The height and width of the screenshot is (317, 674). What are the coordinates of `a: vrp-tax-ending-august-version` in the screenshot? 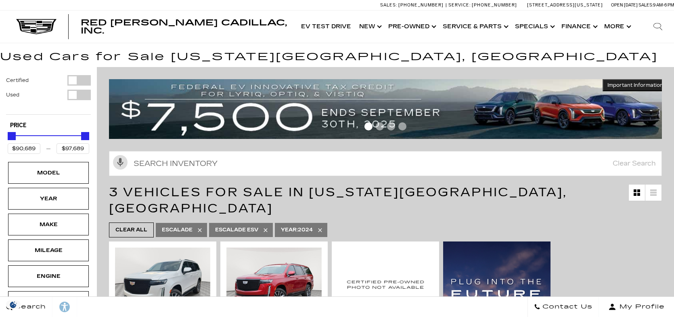 It's located at (388, 109).